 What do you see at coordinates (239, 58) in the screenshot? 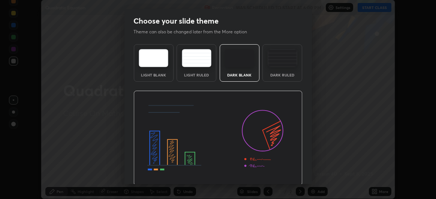
I see `img: darkTheme.f0cc69e5.svg` at bounding box center [239, 58].